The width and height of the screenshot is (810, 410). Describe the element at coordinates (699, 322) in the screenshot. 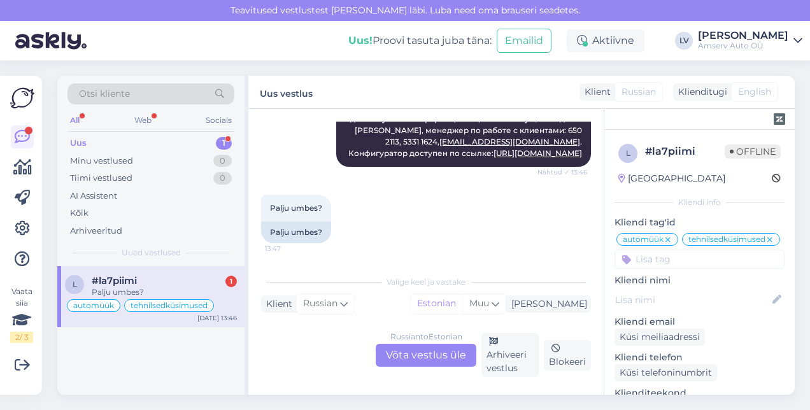

I see `p: Kliendi email` at that location.